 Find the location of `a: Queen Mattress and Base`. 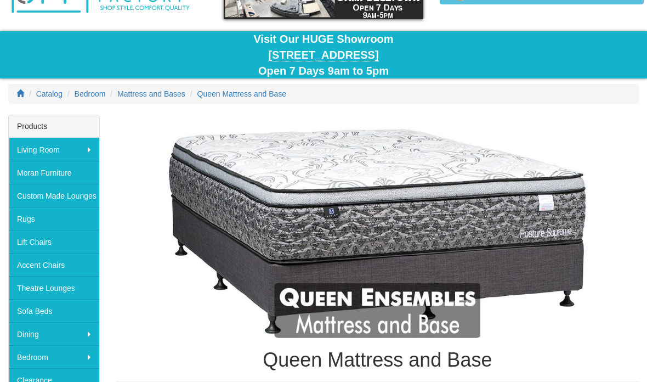

a: Queen Mattress and Base is located at coordinates (242, 94).